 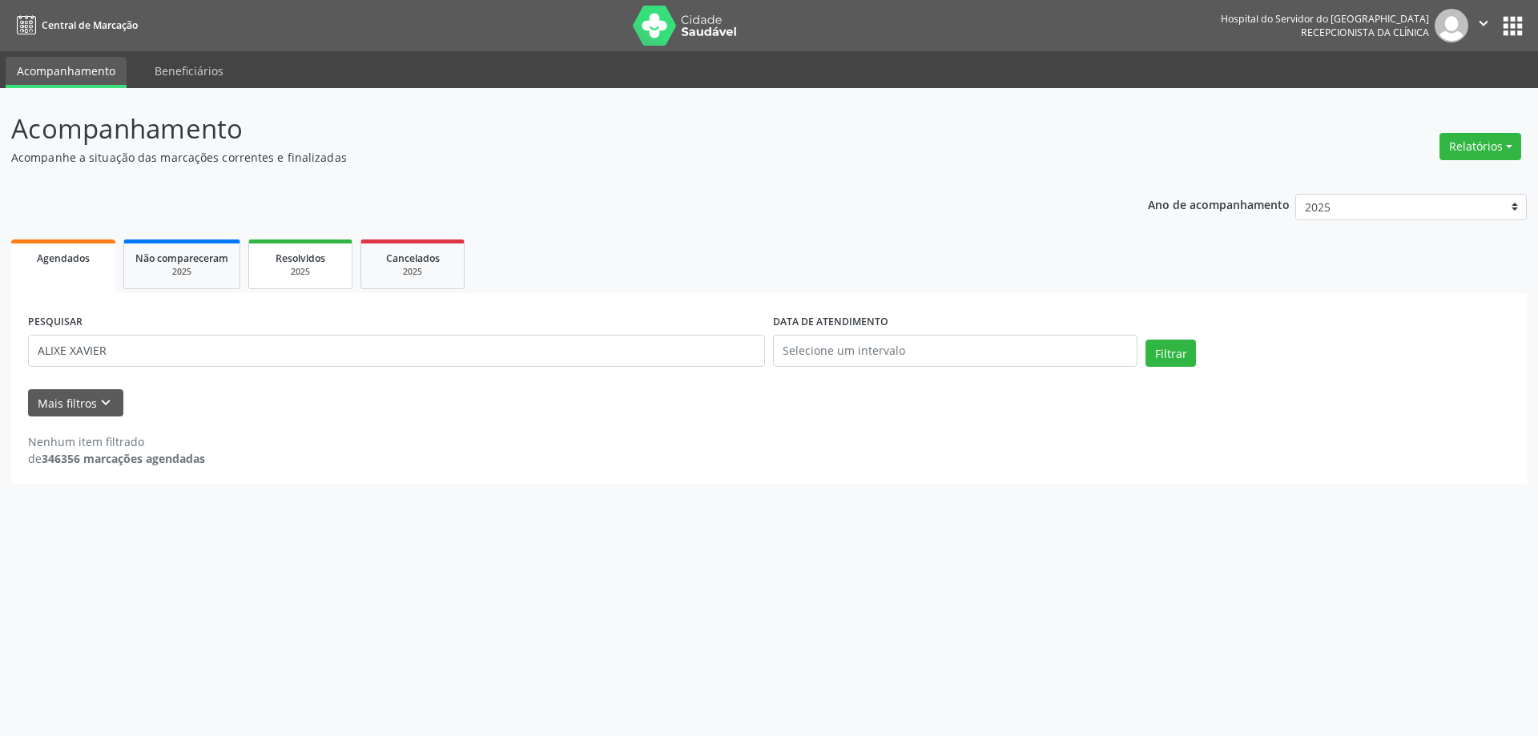 What do you see at coordinates (1481, 147) in the screenshot?
I see `button: Relatórios` at bounding box center [1481, 147].